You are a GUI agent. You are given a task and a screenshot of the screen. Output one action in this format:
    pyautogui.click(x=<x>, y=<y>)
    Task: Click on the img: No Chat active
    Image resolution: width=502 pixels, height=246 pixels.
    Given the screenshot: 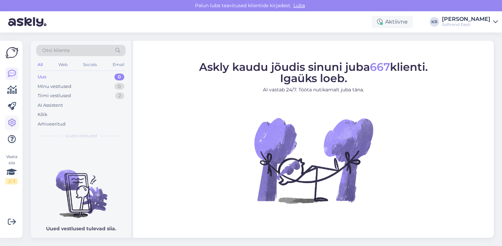 What is the action you would take?
    pyautogui.click(x=314, y=160)
    